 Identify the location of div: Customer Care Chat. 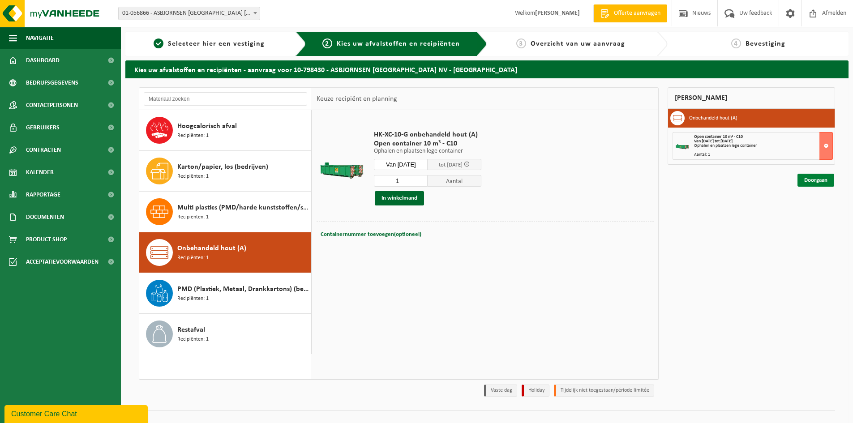
(72, 11).